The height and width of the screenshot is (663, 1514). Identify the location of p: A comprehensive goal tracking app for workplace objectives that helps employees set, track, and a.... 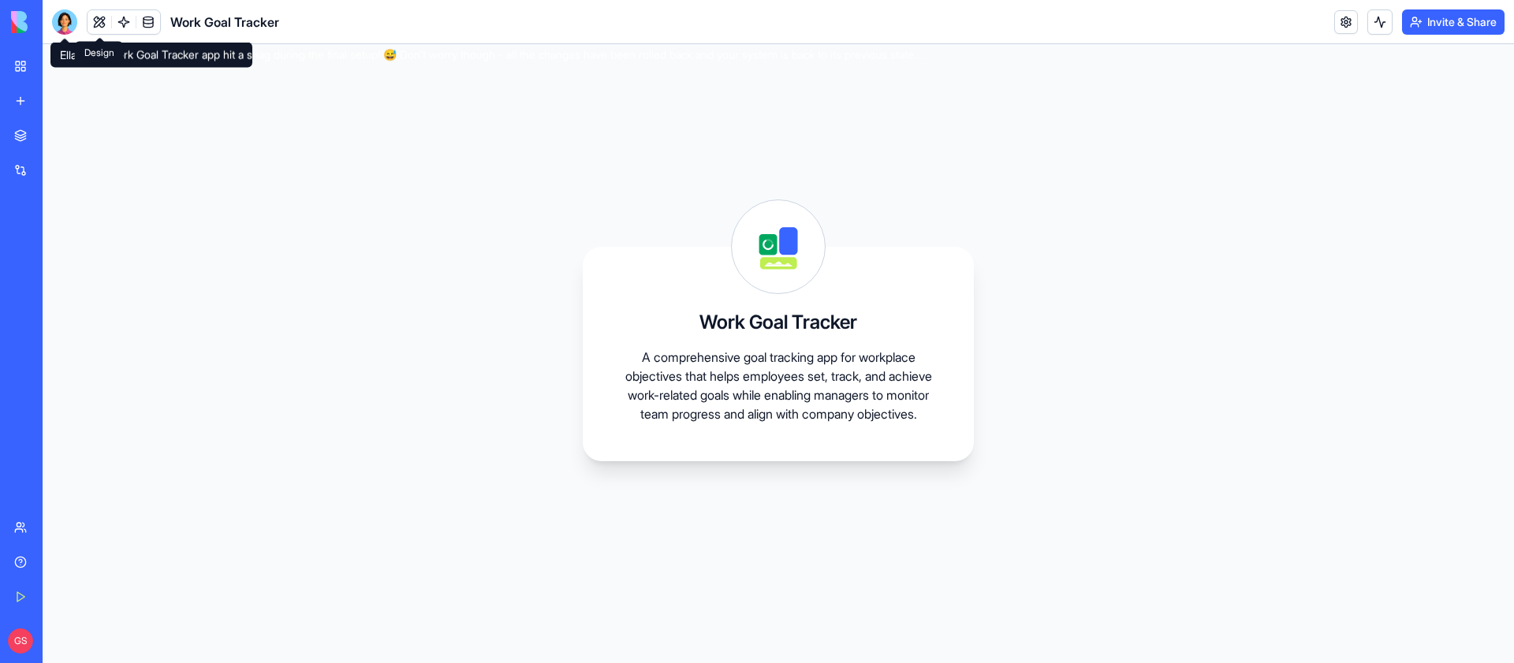
(778, 386).